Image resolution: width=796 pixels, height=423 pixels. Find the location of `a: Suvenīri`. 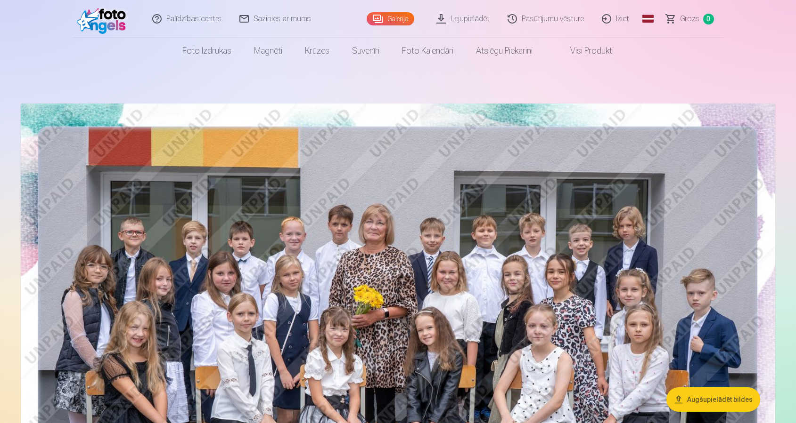

a: Suvenīri is located at coordinates (366, 51).